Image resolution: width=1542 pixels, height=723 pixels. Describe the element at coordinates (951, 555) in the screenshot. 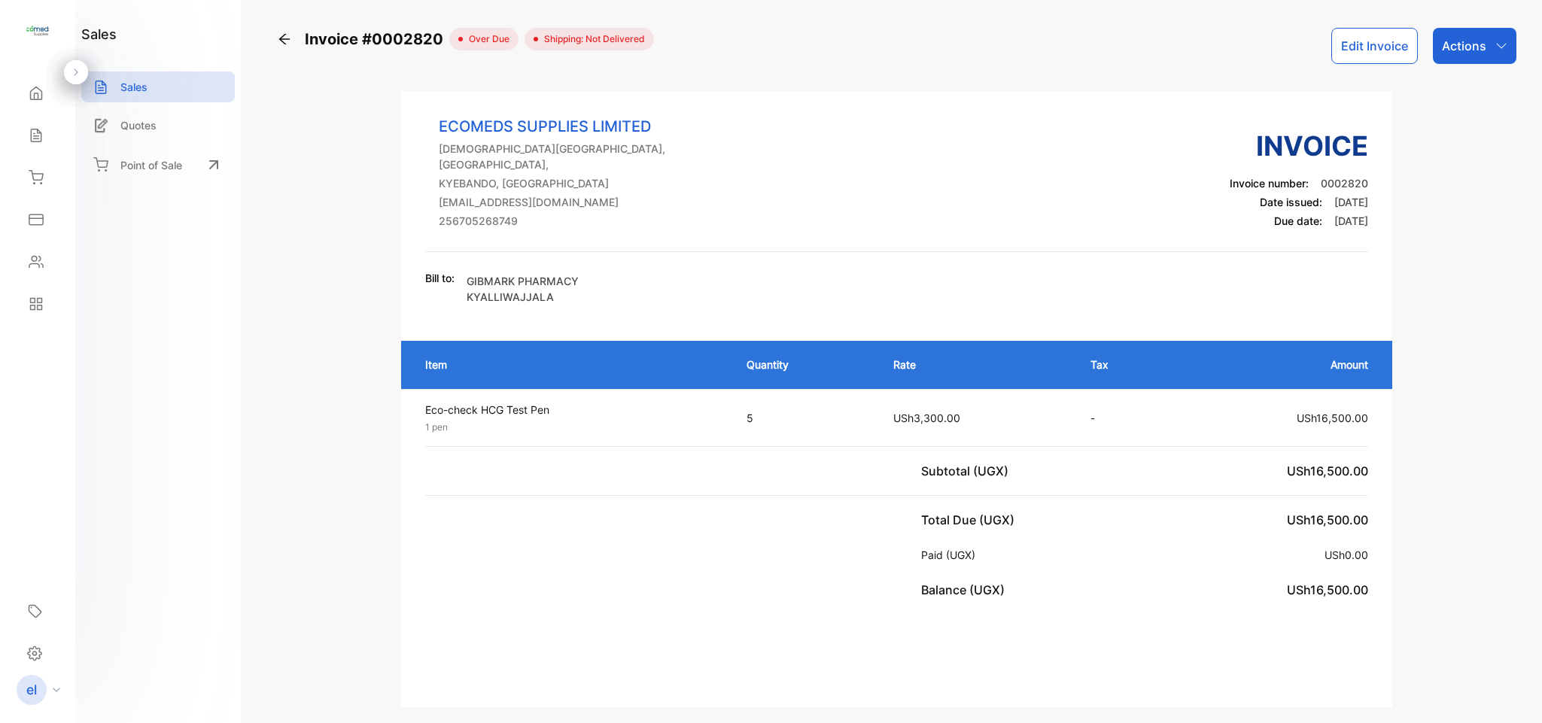

I see `p: Paid (UGX)` at that location.